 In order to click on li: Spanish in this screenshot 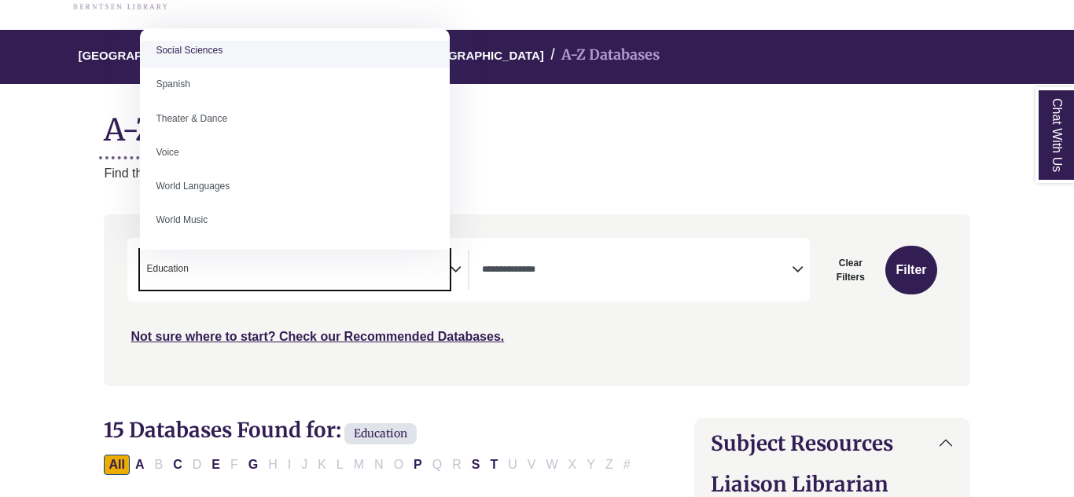, I will do `click(294, 84)`.